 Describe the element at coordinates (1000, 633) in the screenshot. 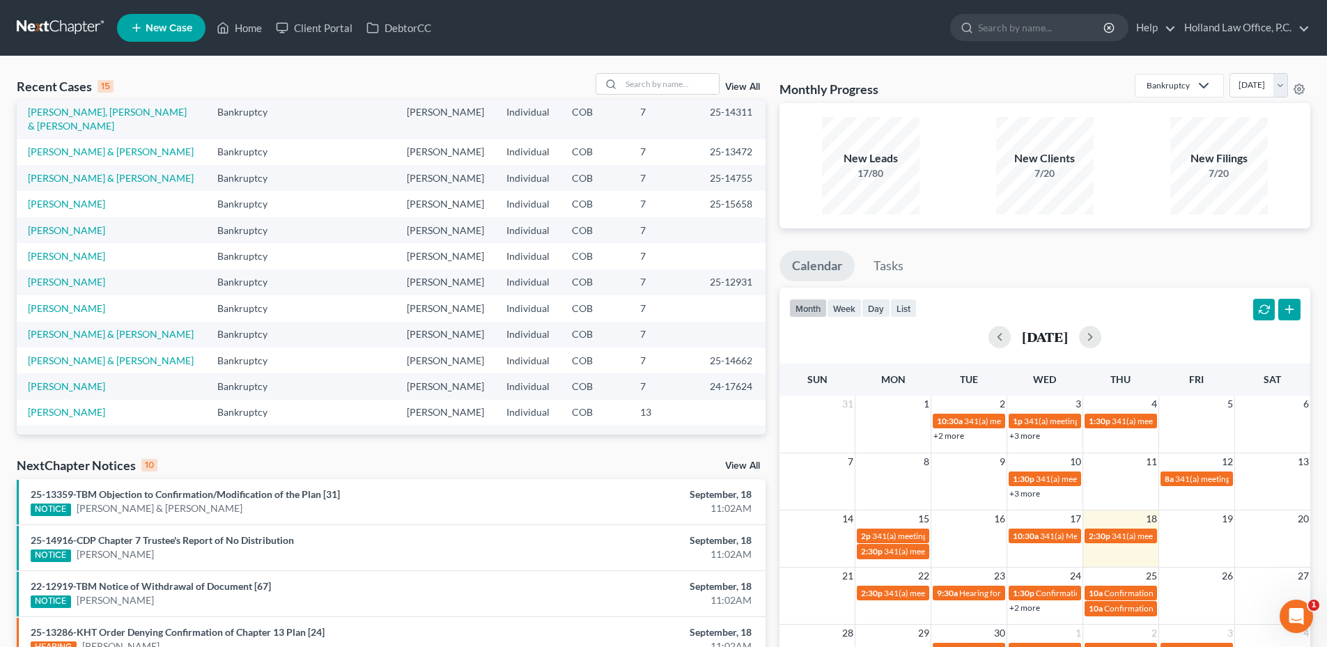

I see `span: 30` at that location.